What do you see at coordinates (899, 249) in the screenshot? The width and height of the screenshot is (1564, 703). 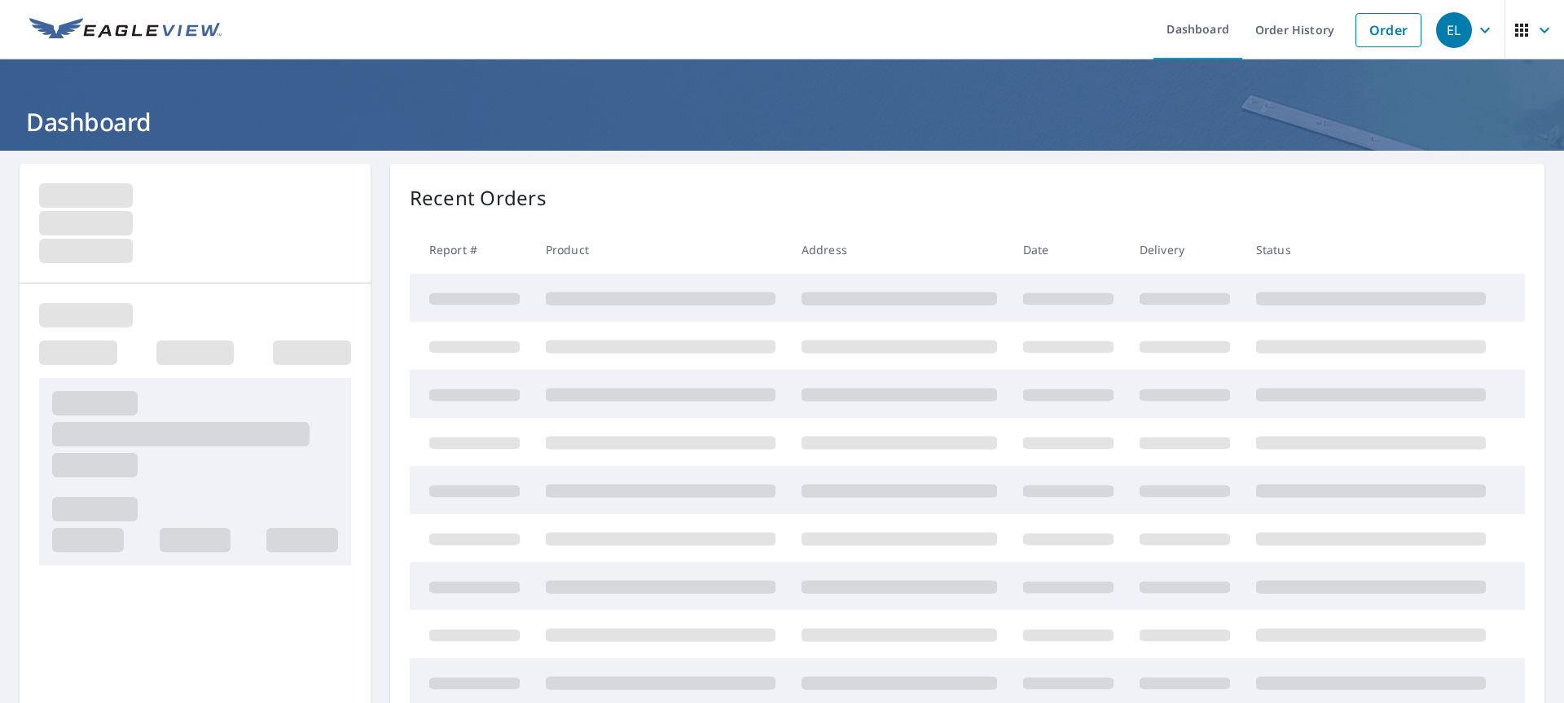 I see `th: Address` at bounding box center [899, 249].